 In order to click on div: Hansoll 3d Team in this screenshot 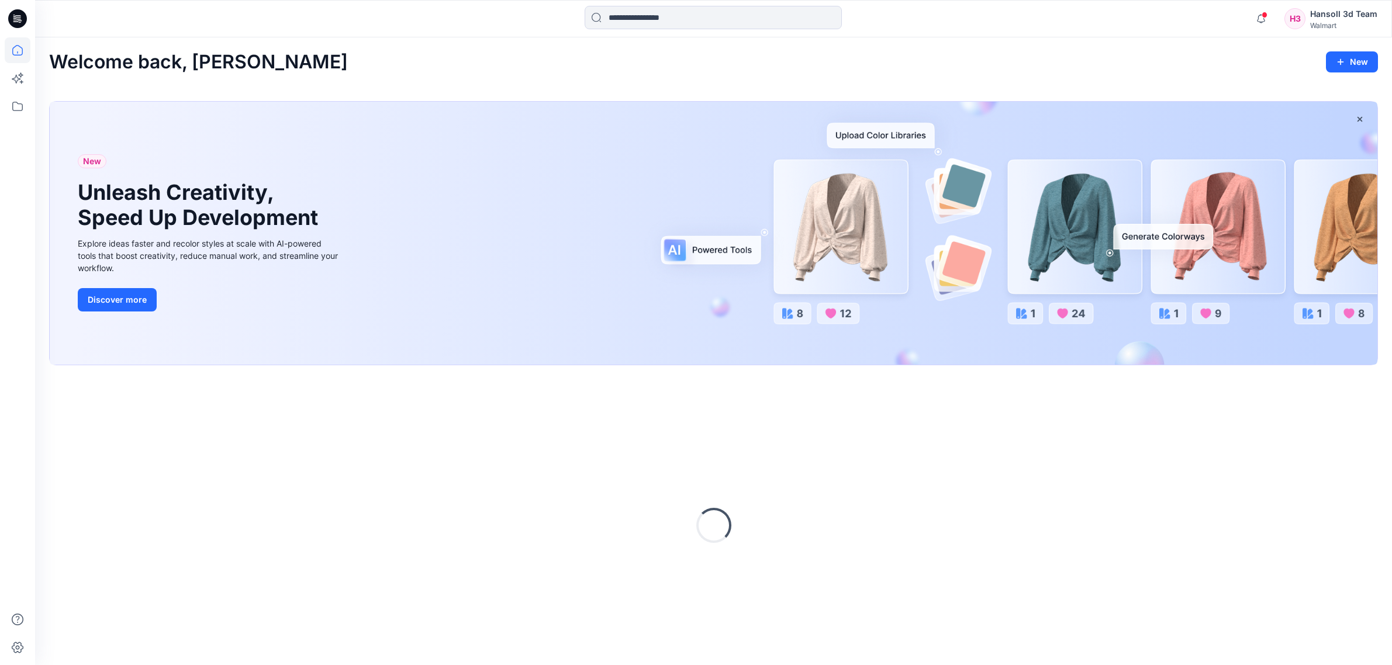, I will do `click(1344, 14)`.